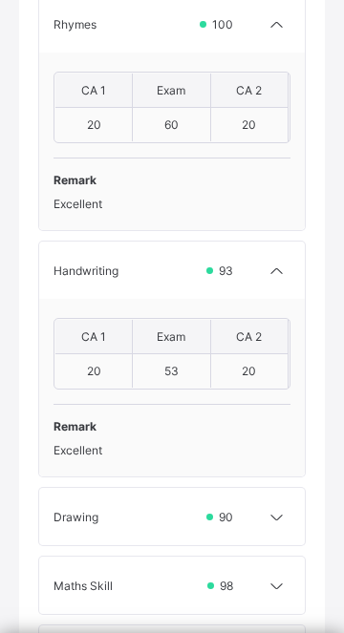 The image size is (344, 633). I want to click on span: Drawing, so click(75, 517).